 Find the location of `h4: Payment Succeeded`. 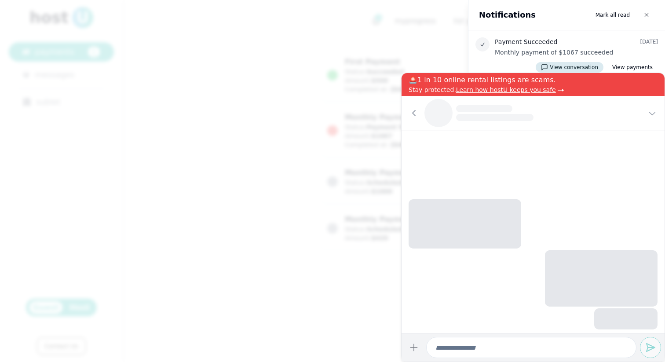

h4: Payment Succeeded is located at coordinates (526, 42).